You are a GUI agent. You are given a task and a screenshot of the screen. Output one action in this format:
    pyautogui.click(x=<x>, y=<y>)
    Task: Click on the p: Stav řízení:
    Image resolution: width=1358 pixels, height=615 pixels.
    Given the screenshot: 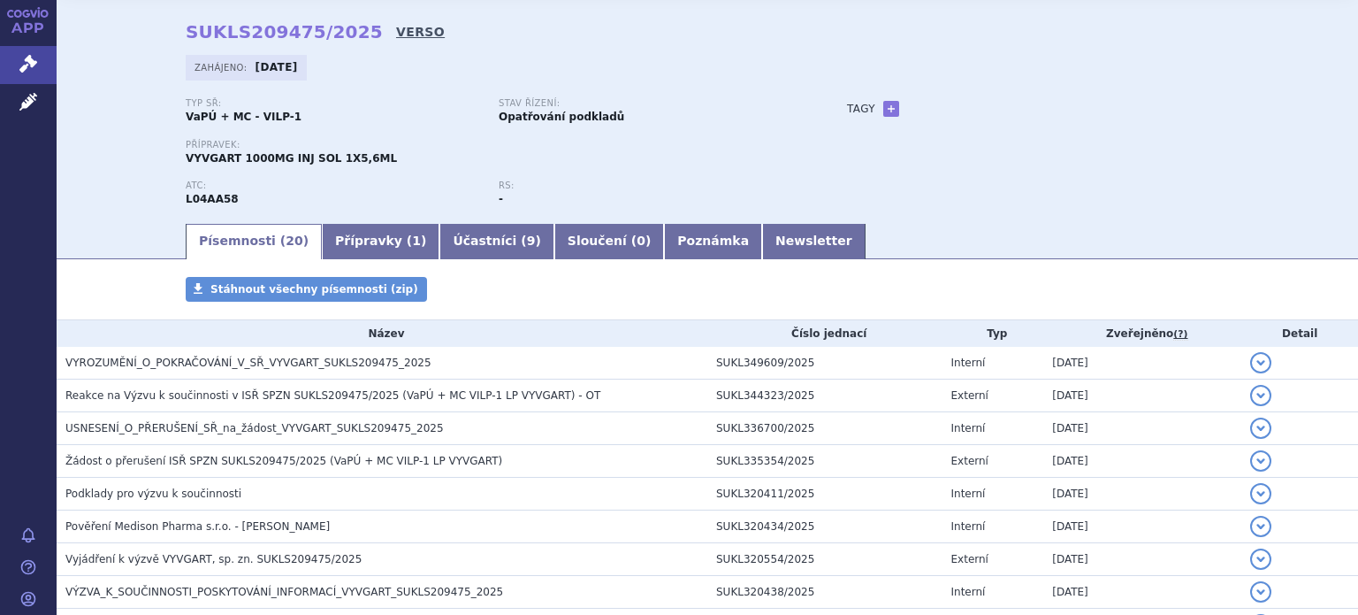 What is the action you would take?
    pyautogui.click(x=646, y=103)
    